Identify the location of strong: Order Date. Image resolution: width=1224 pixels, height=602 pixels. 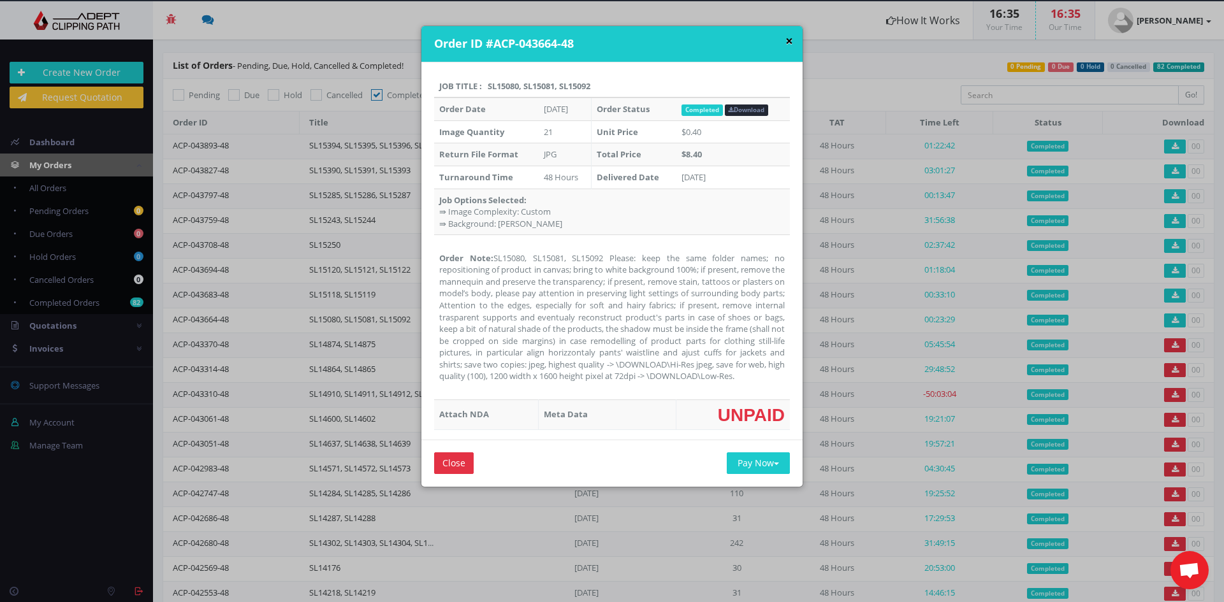
(462, 109).